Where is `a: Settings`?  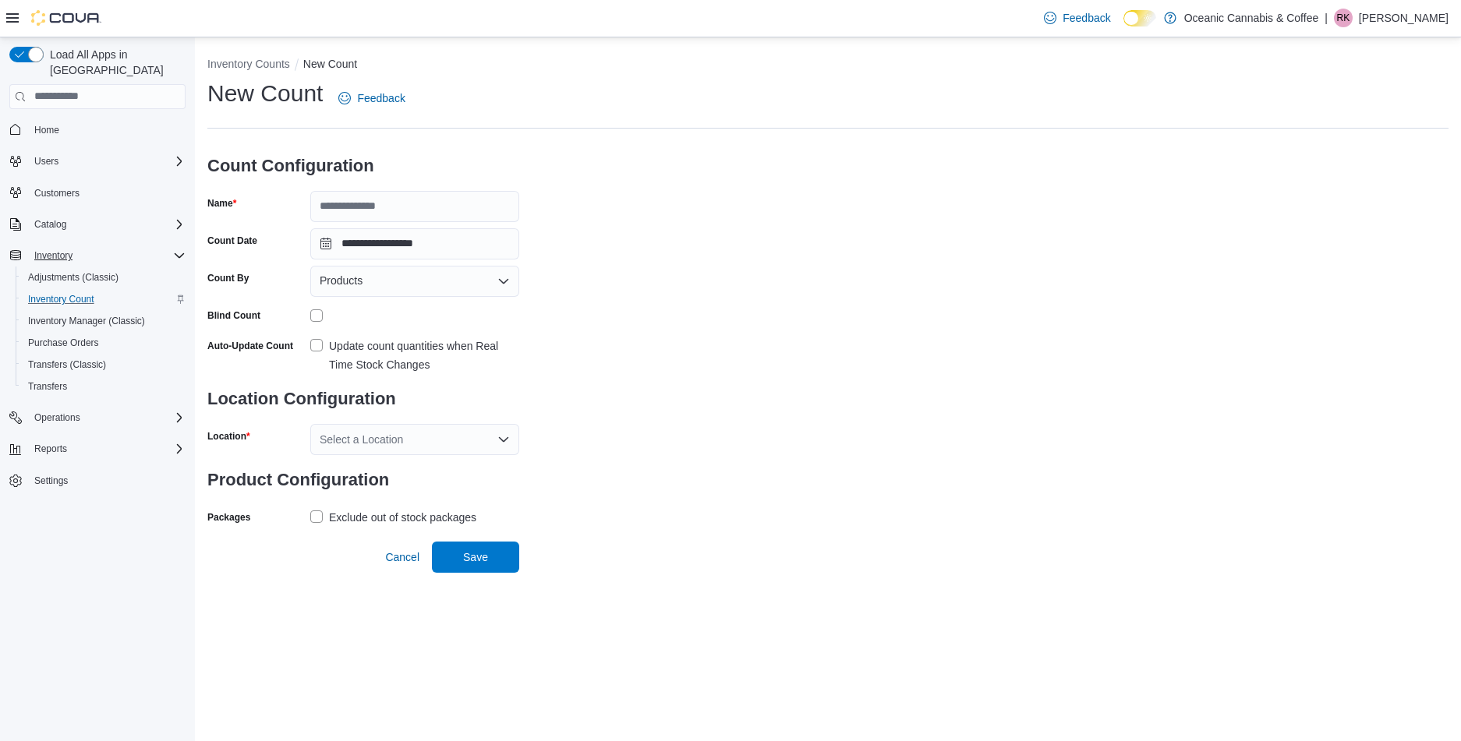
a: Settings is located at coordinates (51, 481).